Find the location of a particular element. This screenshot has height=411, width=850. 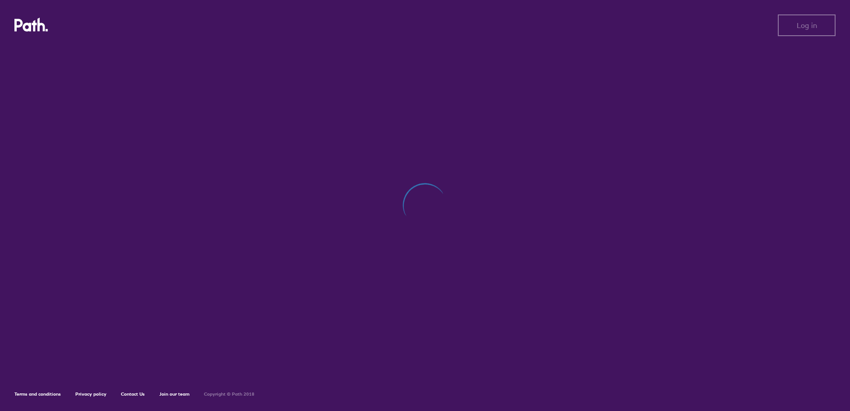

a: Privacy policy is located at coordinates (91, 394).